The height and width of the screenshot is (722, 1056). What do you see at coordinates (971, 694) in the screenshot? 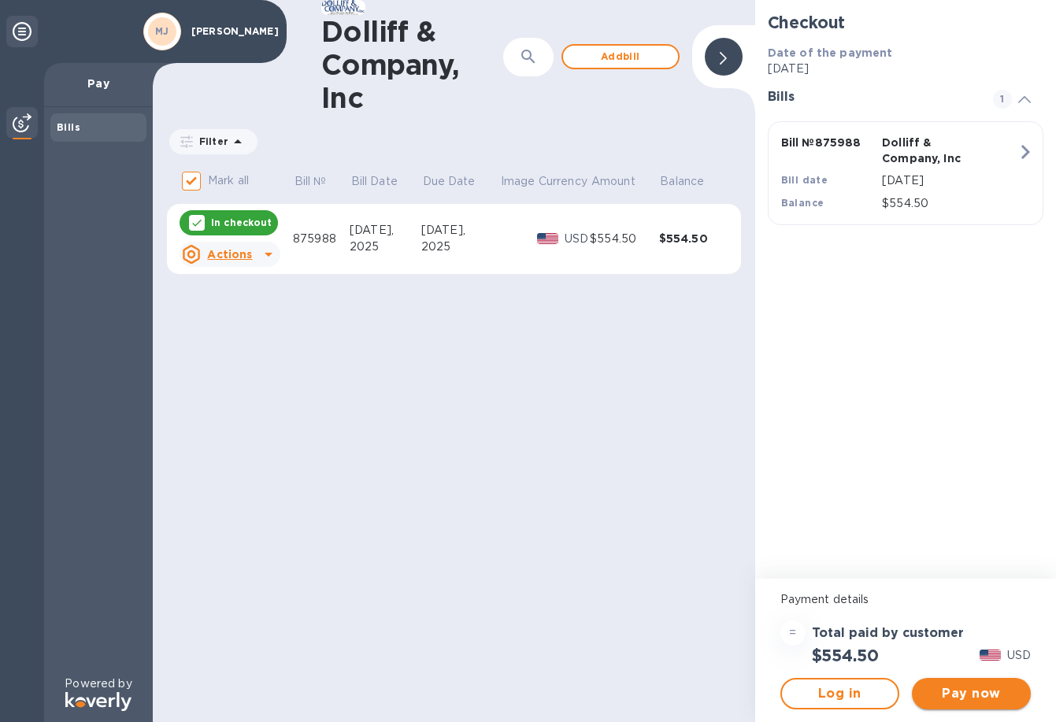
I see `button: Pay now` at bounding box center [971, 694].